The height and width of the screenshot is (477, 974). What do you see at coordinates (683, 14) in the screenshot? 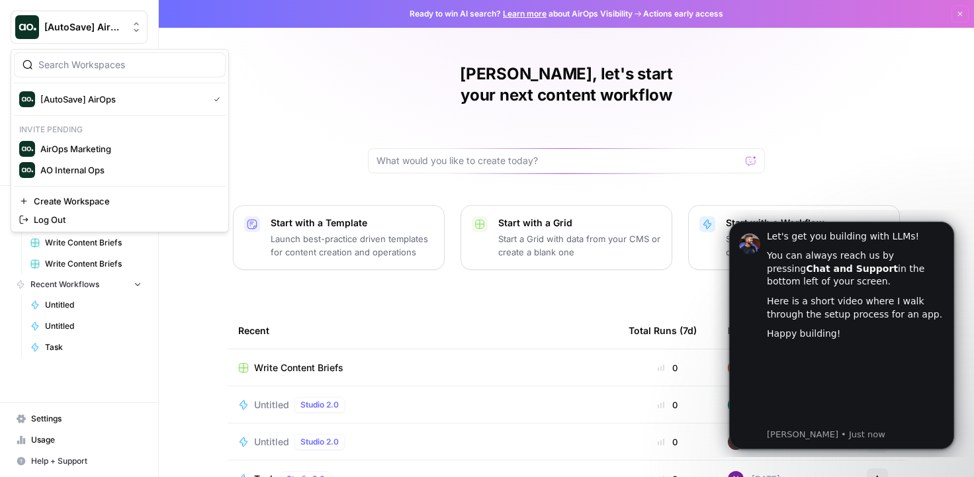
I see `span: Actions early access` at bounding box center [683, 14].